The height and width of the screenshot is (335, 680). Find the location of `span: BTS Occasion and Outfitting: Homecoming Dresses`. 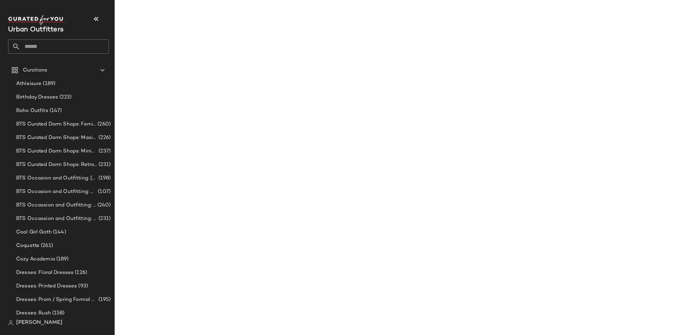

span: BTS Occasion and Outfitting: Homecoming Dresses is located at coordinates (56, 192).